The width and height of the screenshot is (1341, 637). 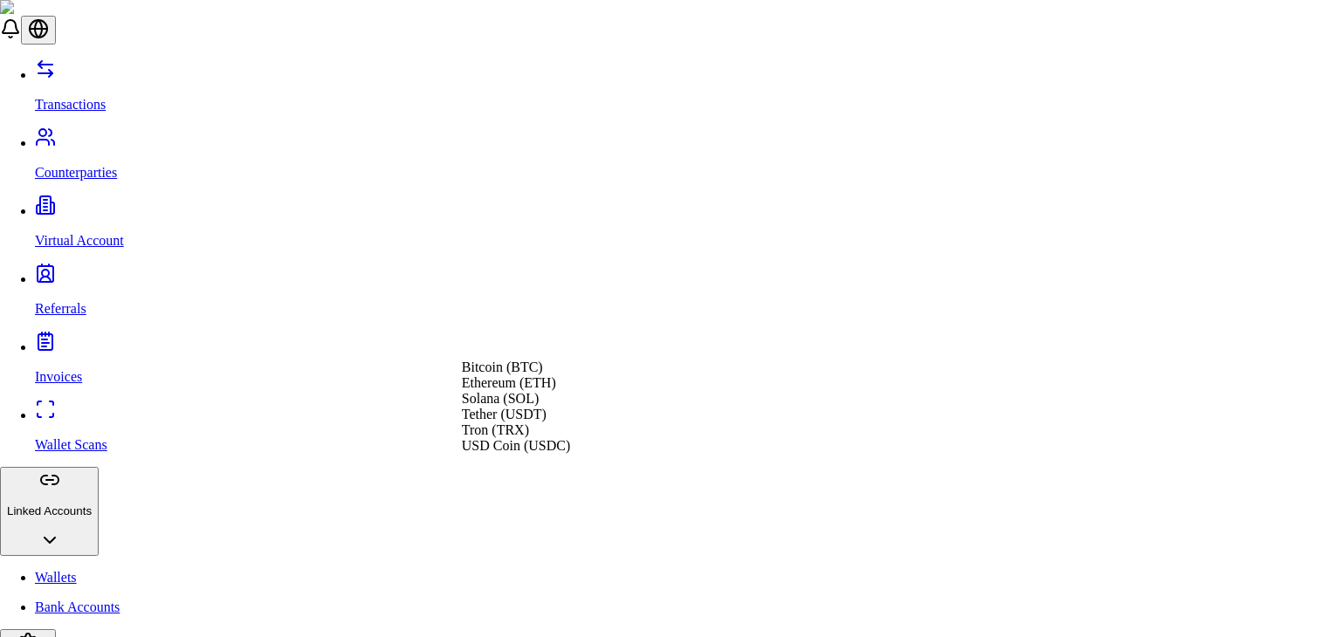 I want to click on div: Suggestions, so click(x=516, y=407).